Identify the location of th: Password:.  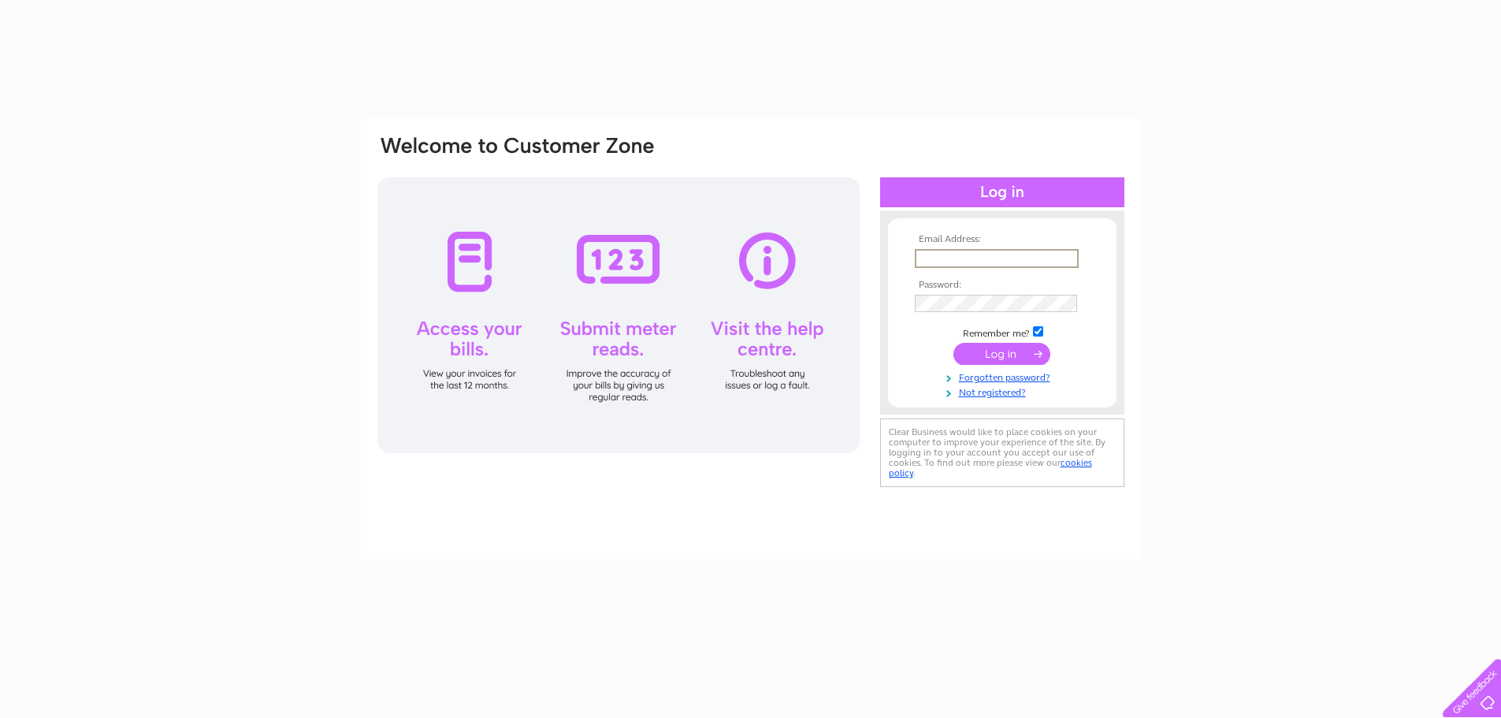
(1002, 285).